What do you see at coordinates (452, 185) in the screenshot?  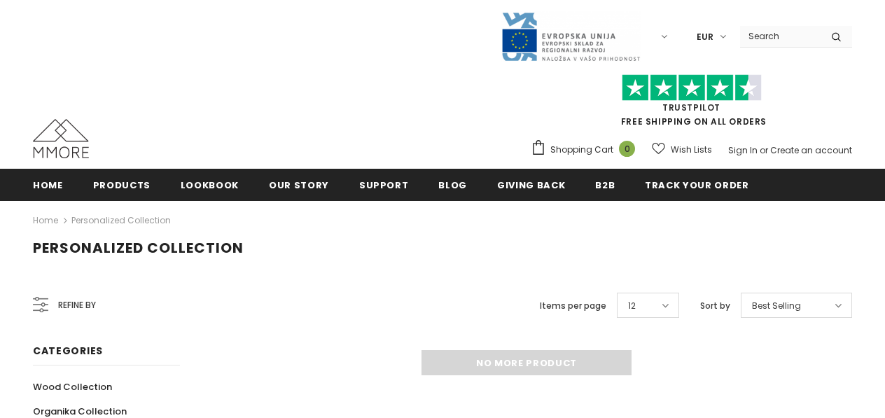 I see `span: Blog` at bounding box center [452, 185].